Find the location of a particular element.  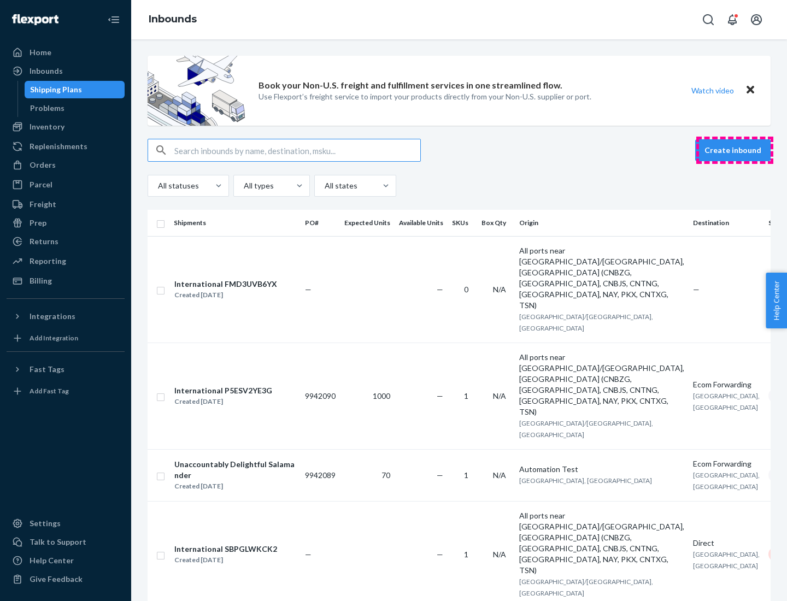

div: Direct is located at coordinates (726, 543).